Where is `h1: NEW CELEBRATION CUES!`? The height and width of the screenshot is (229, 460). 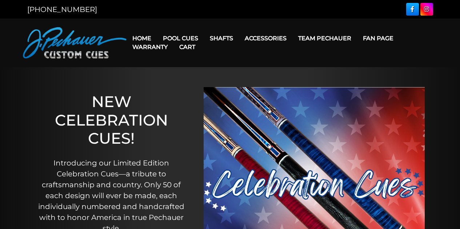 h1: NEW CELEBRATION CUES! is located at coordinates (111, 120).